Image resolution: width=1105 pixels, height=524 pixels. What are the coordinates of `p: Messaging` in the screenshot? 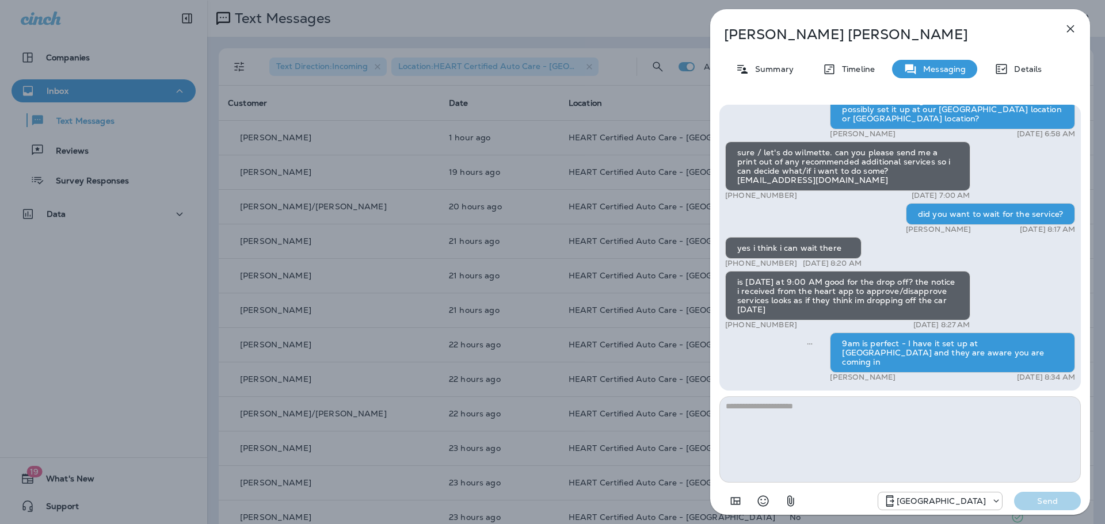 It's located at (941, 69).